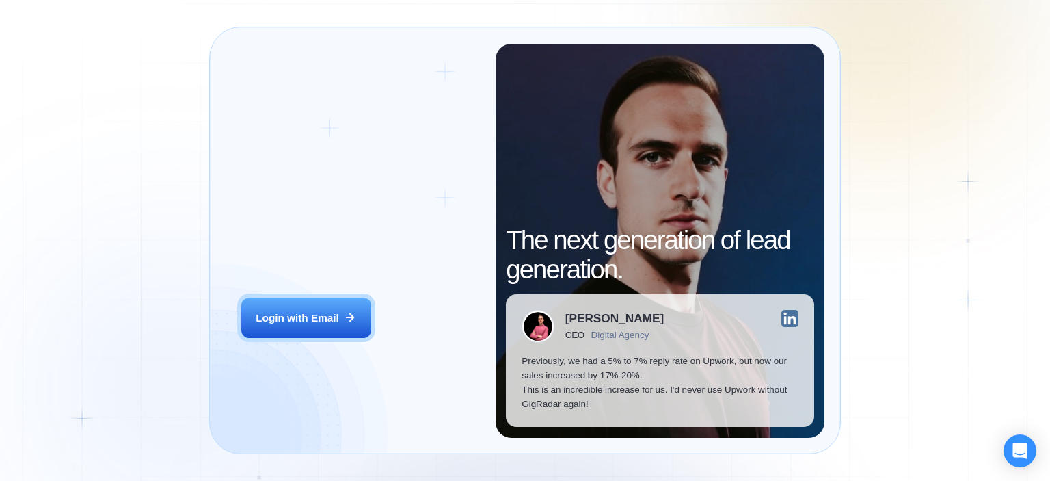 This screenshot has height=481, width=1050. What do you see at coordinates (660, 254) in the screenshot?
I see `h2: The next generation of lead generation.` at bounding box center [660, 254].